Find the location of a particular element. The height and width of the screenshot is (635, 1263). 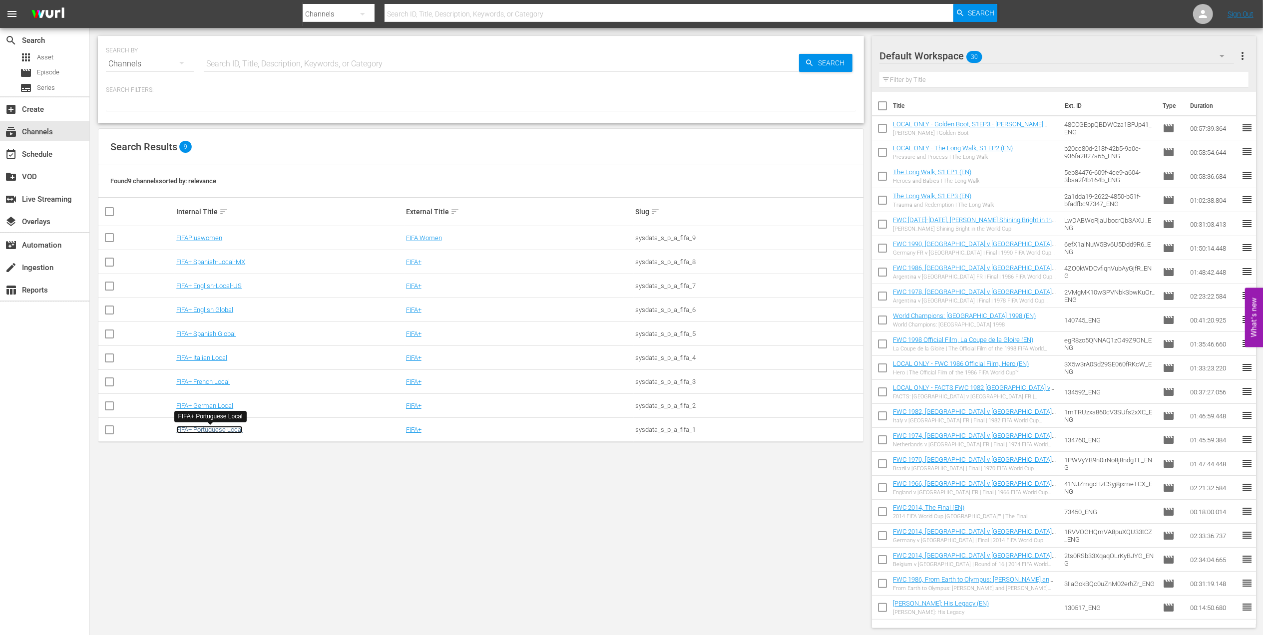

td: 2ts0RSb33XqaqOLrKyBJYG_ENG is located at coordinates (1110, 560).